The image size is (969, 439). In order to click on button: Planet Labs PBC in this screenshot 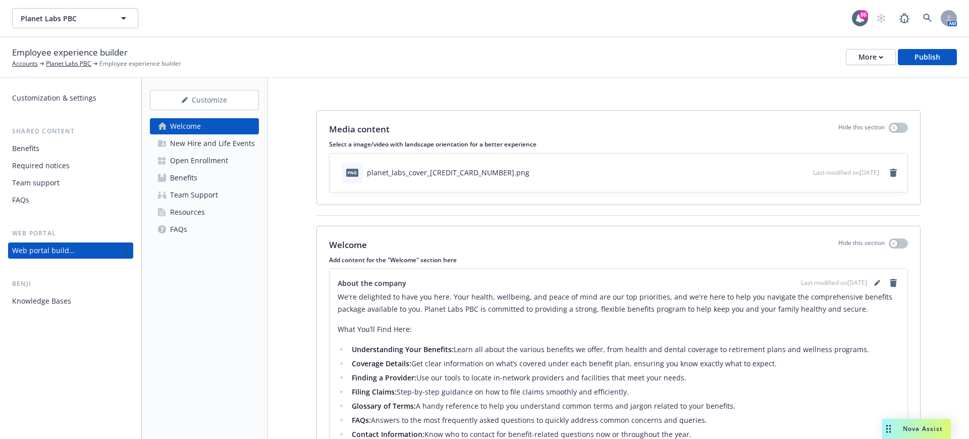, I will do `click(75, 18)`.